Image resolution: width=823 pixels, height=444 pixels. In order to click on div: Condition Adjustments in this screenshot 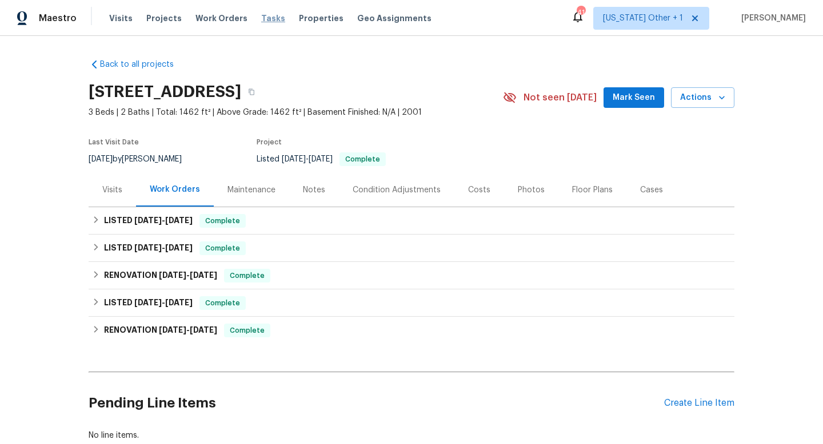, I will do `click(396, 190)`.